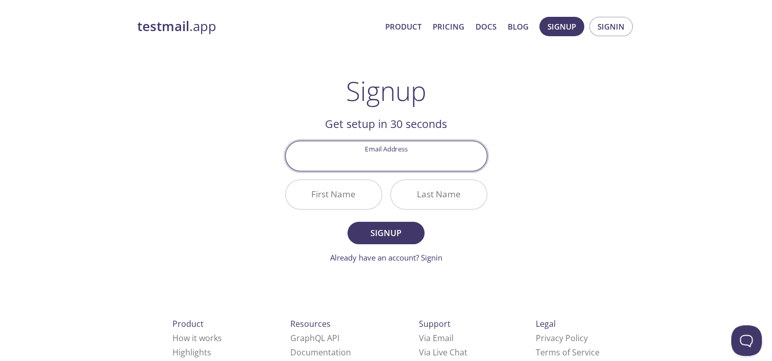  Describe the element at coordinates (443, 353) in the screenshot. I see `a: Via Live Chat` at that location.